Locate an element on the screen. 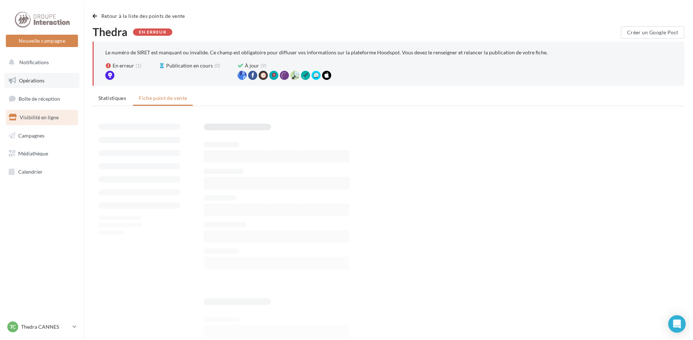 Image resolution: width=693 pixels, height=340 pixels. span: À jour is located at coordinates (252, 66).